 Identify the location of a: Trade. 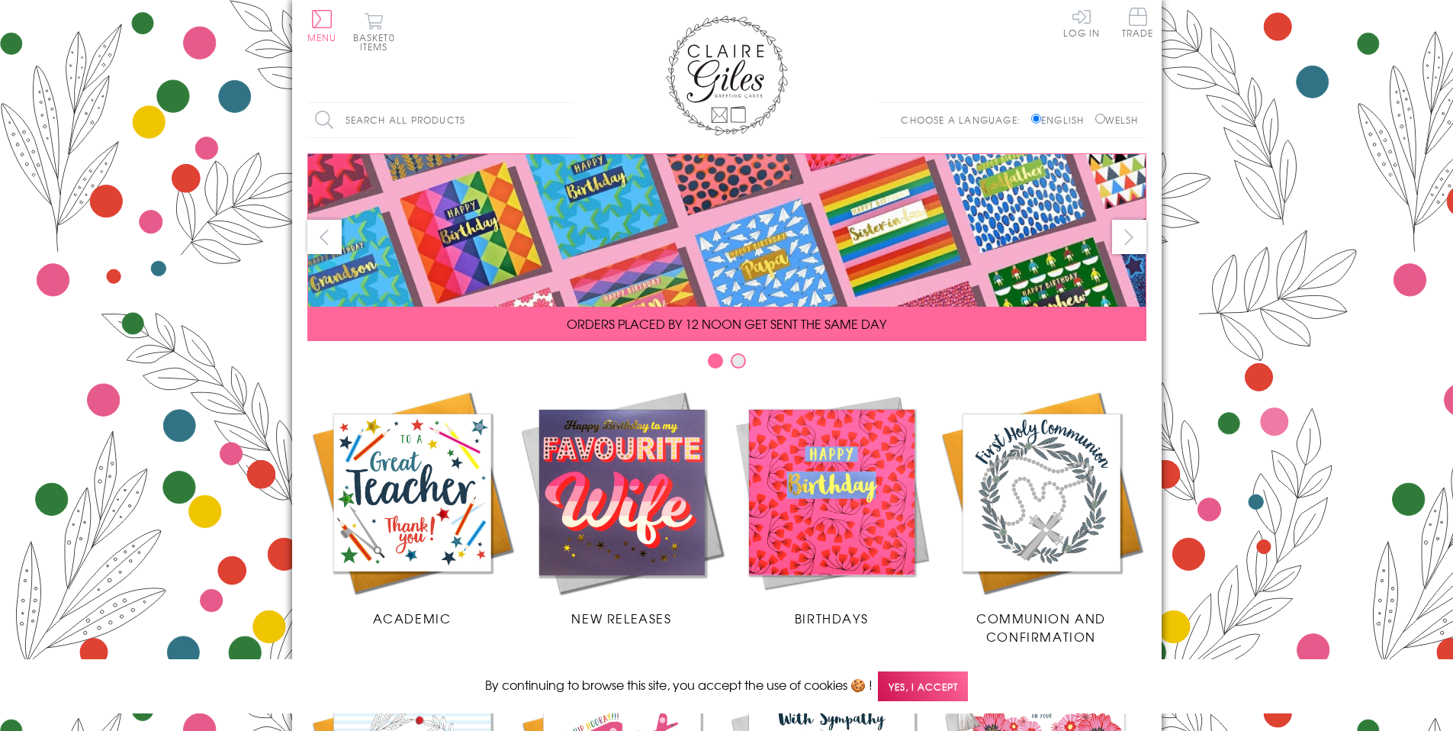
(1138, 24).